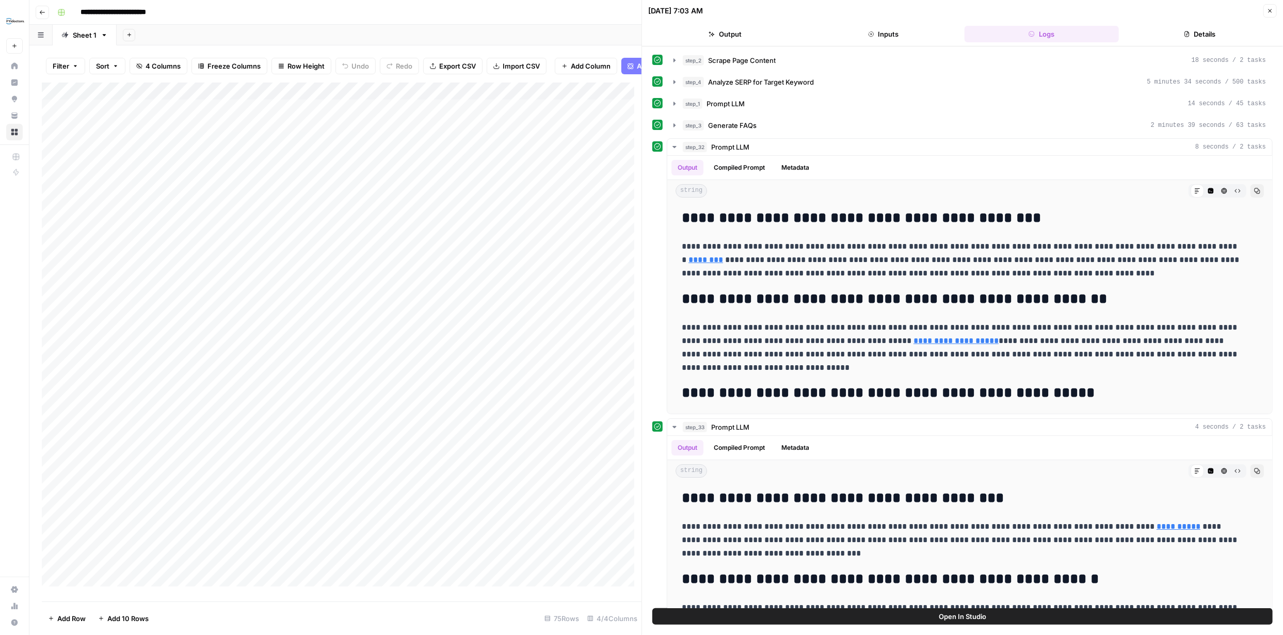  What do you see at coordinates (14, 116) in the screenshot?
I see `a: Your Data` at bounding box center [14, 116].